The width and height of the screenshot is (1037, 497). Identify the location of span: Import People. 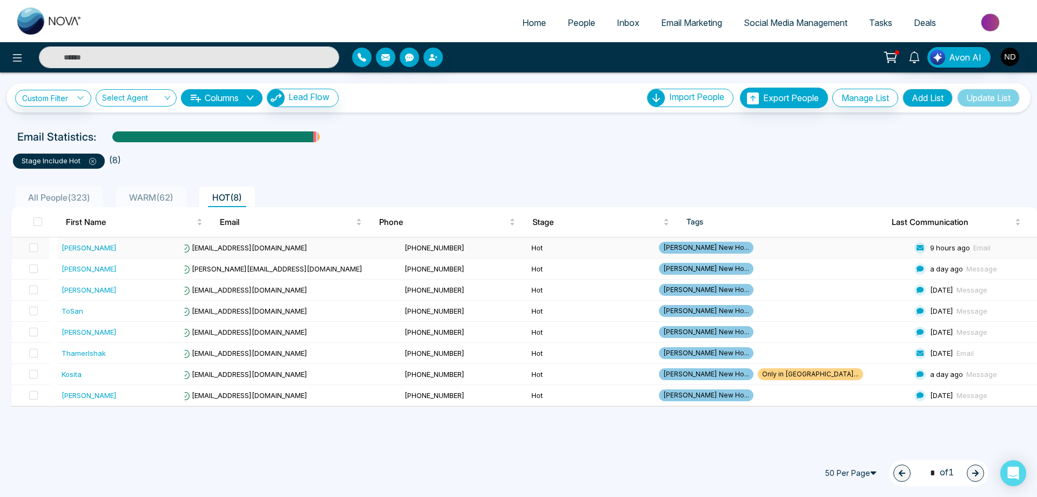
(697, 97).